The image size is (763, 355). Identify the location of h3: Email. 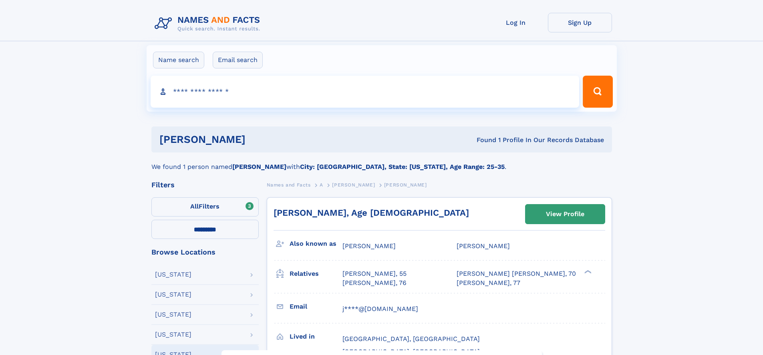
(316, 307).